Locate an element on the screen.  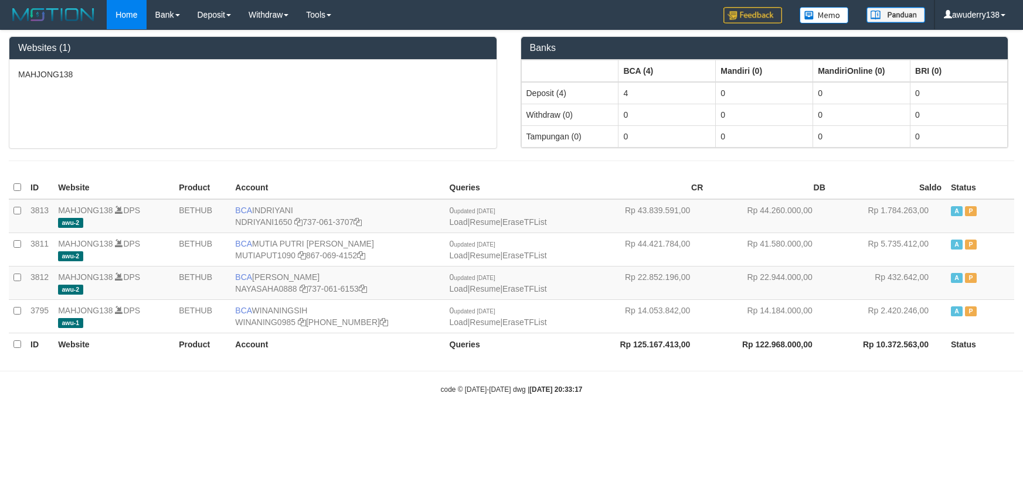
a: Copy MUTIAPUT1090 to clipboard is located at coordinates (302, 256).